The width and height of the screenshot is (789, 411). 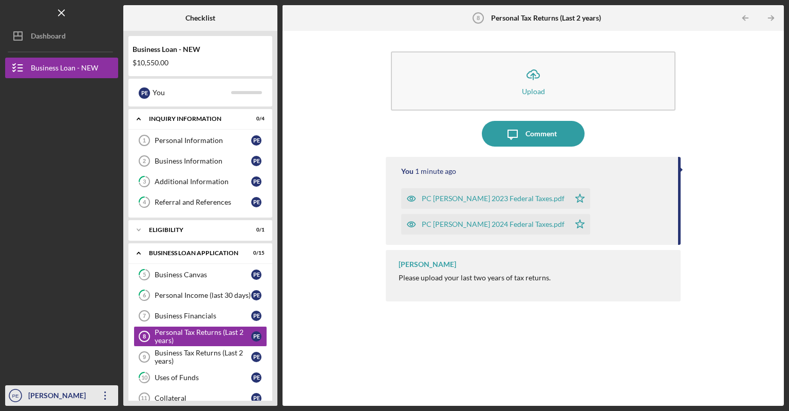 I want to click on div: Comment, so click(x=541, y=134).